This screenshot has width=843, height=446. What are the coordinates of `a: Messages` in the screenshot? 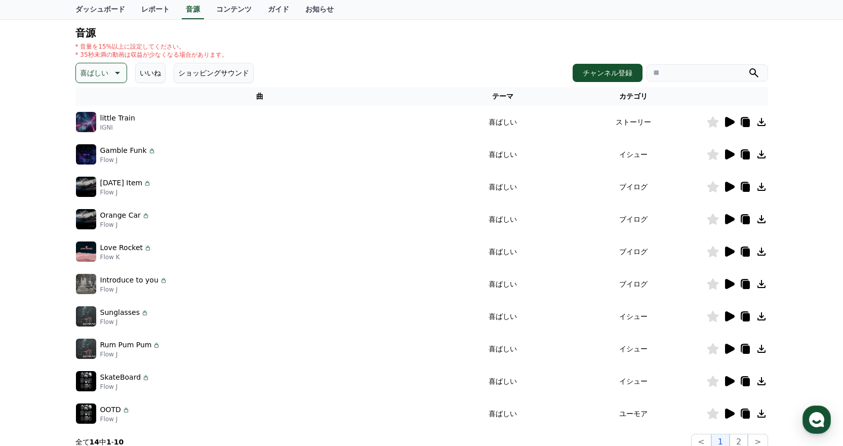 It's located at (99, 334).